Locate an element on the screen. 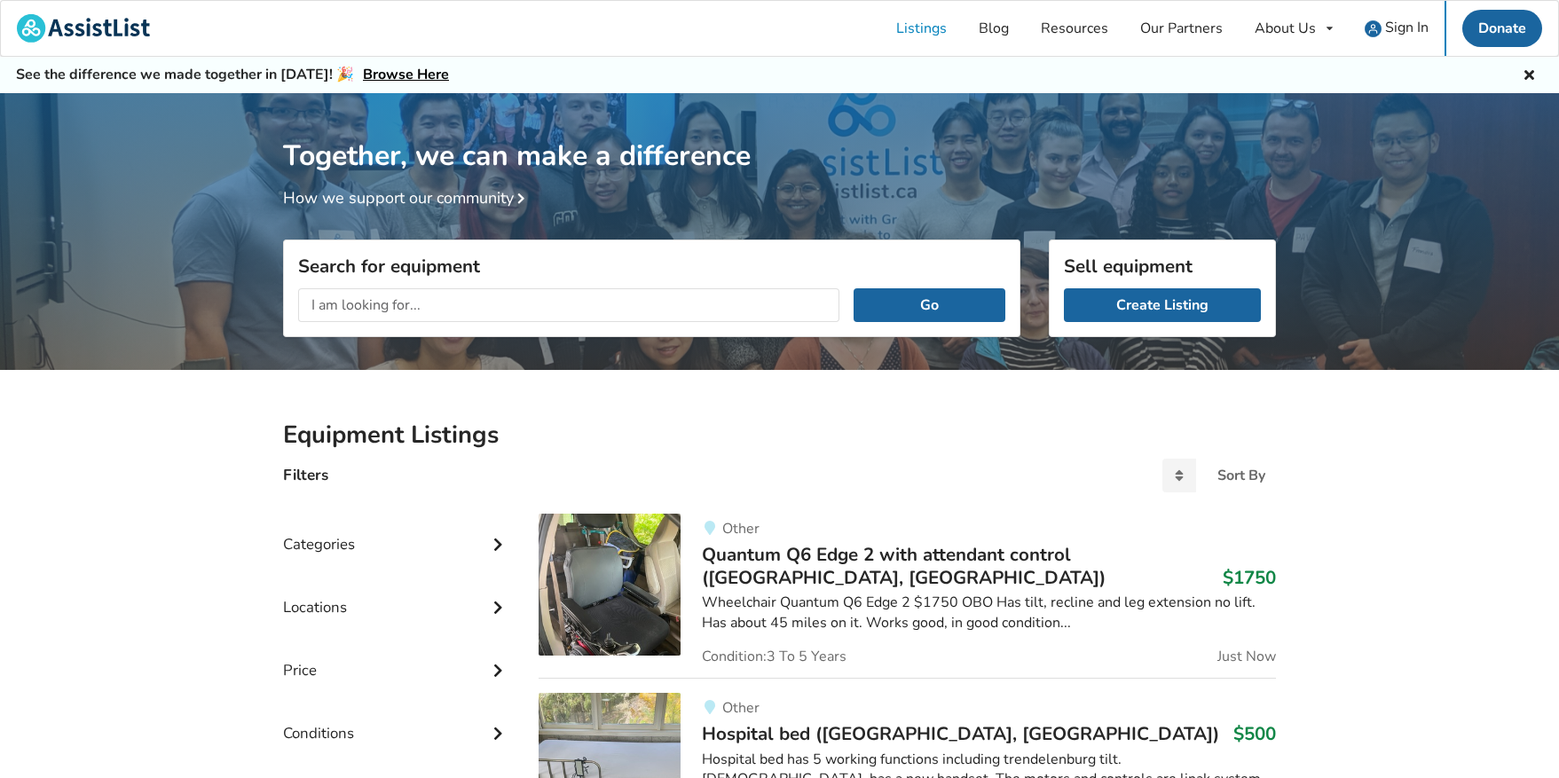  h3: $1750 is located at coordinates (1249, 578).